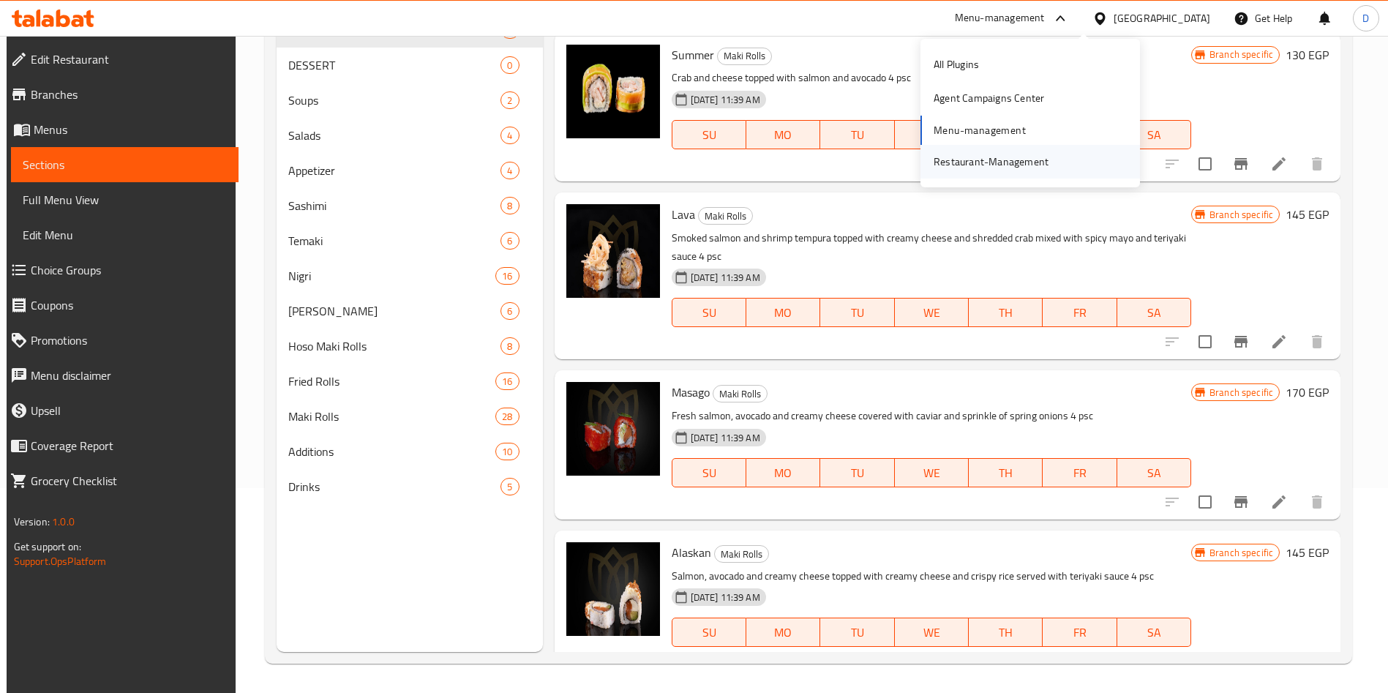 This screenshot has width=1388, height=693. I want to click on span: Lava, so click(684, 214).